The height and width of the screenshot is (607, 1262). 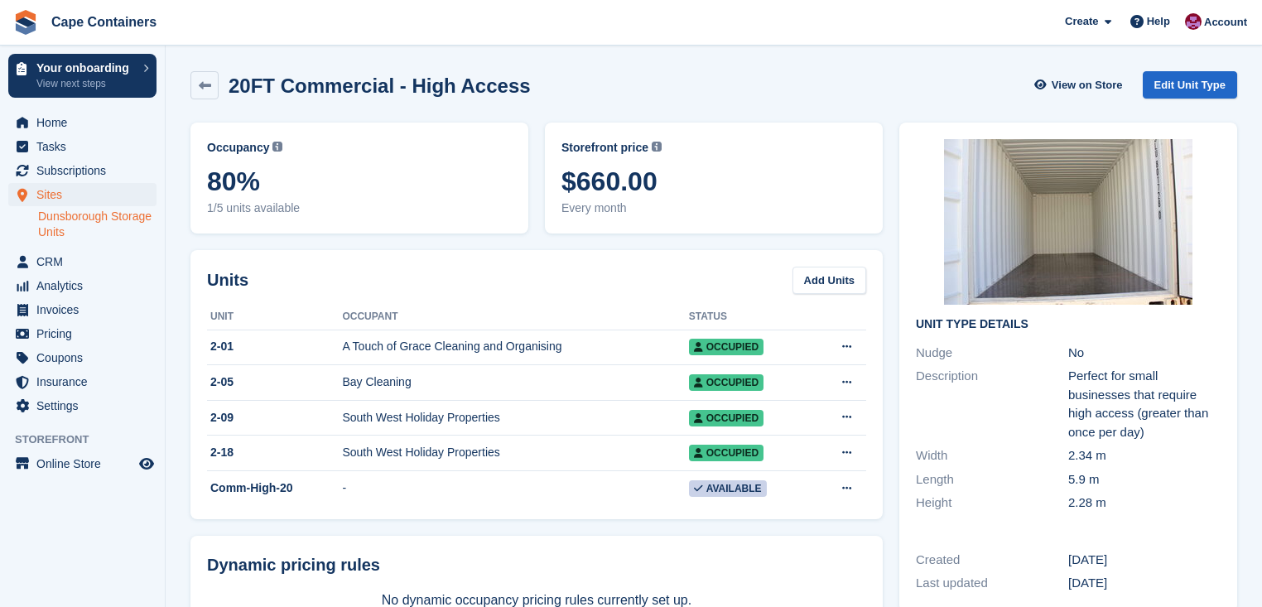 What do you see at coordinates (86, 310) in the screenshot?
I see `span: Invoices` at bounding box center [86, 310].